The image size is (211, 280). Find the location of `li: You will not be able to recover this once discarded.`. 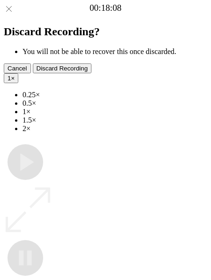

li: You will not be able to recover this once discarded. is located at coordinates (115, 52).